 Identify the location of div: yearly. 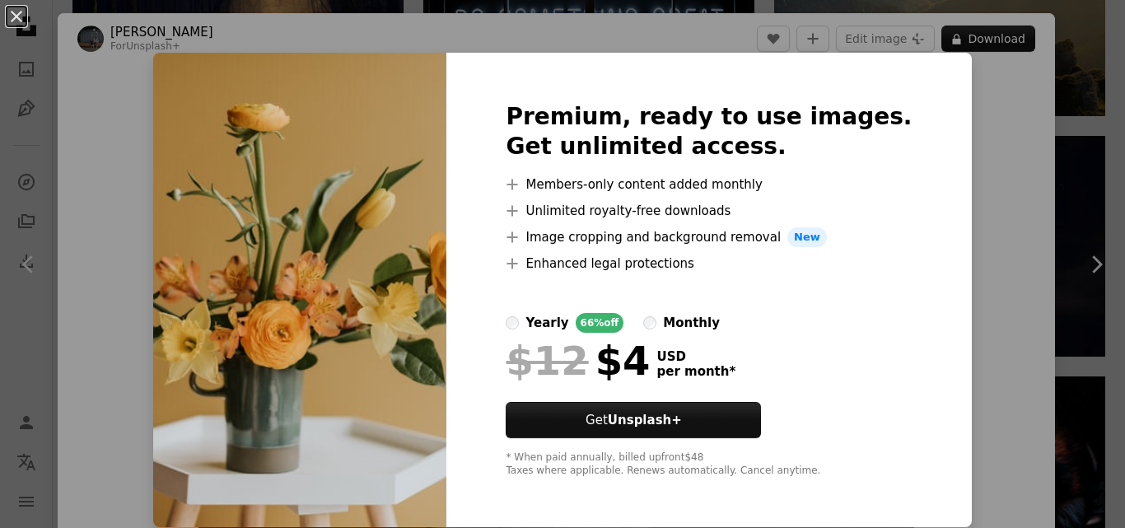
(547, 323).